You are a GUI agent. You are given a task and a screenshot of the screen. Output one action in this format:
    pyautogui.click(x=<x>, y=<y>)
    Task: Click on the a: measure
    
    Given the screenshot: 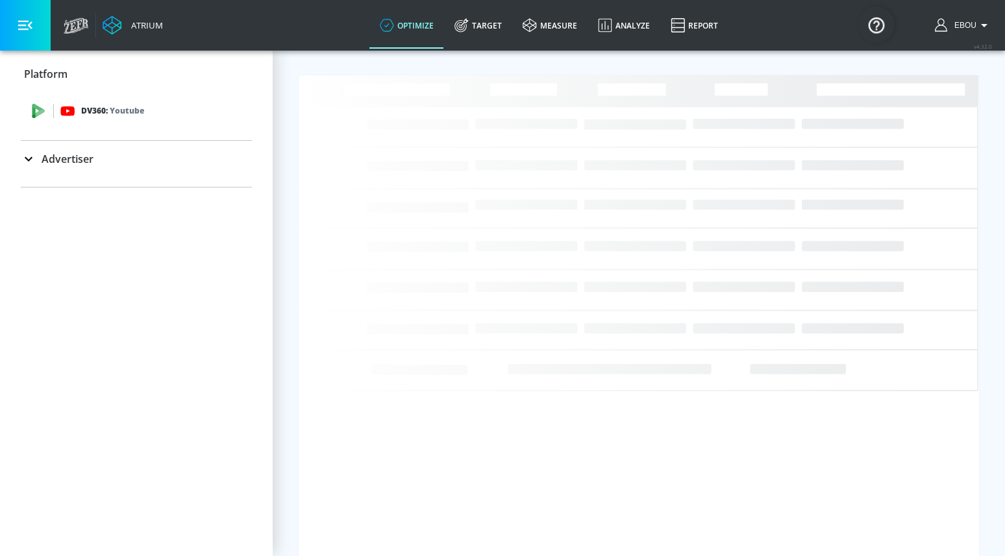 What is the action you would take?
    pyautogui.click(x=550, y=25)
    